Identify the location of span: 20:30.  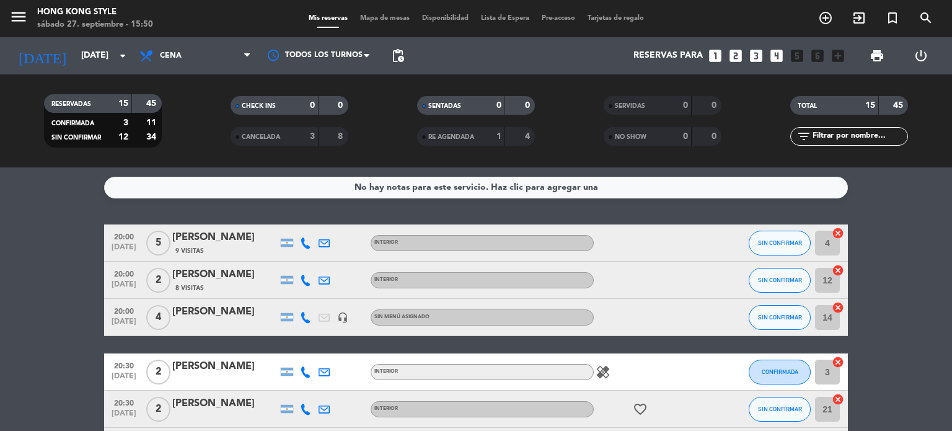
(124, 402).